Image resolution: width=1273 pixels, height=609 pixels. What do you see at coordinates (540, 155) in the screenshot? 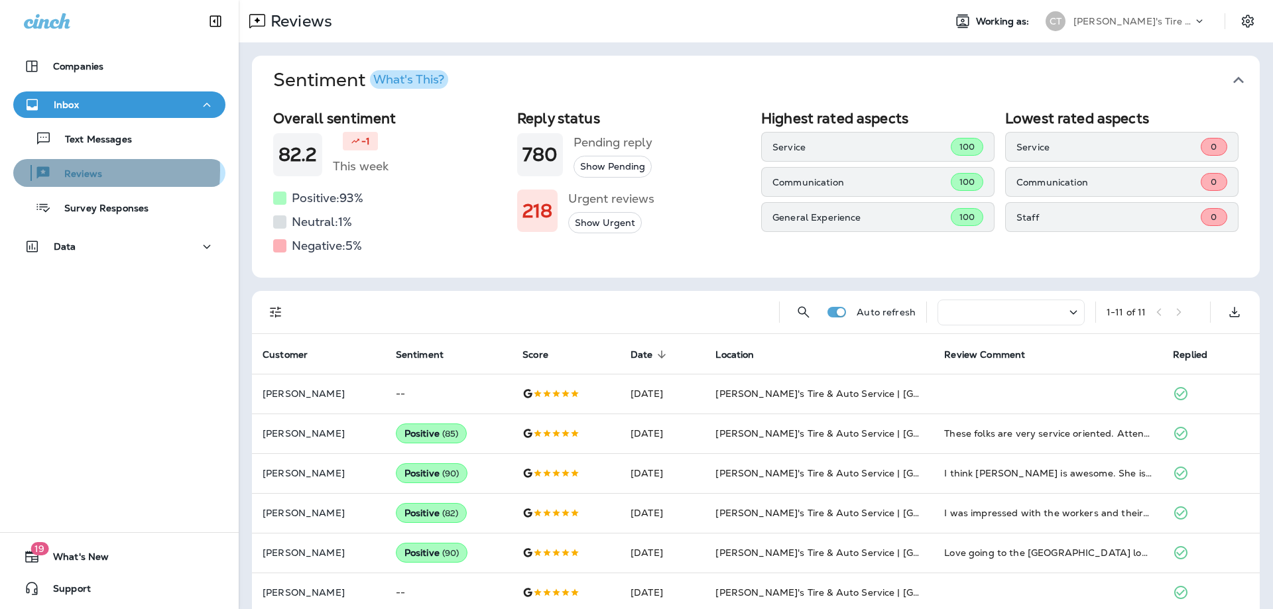
I see `h1: 780` at bounding box center [540, 155].